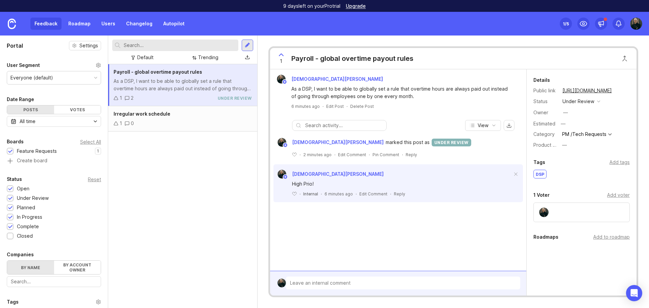 This screenshot has height=308, width=649. What do you see at coordinates (85, 46) in the screenshot?
I see `button: Settings` at bounding box center [85, 46].